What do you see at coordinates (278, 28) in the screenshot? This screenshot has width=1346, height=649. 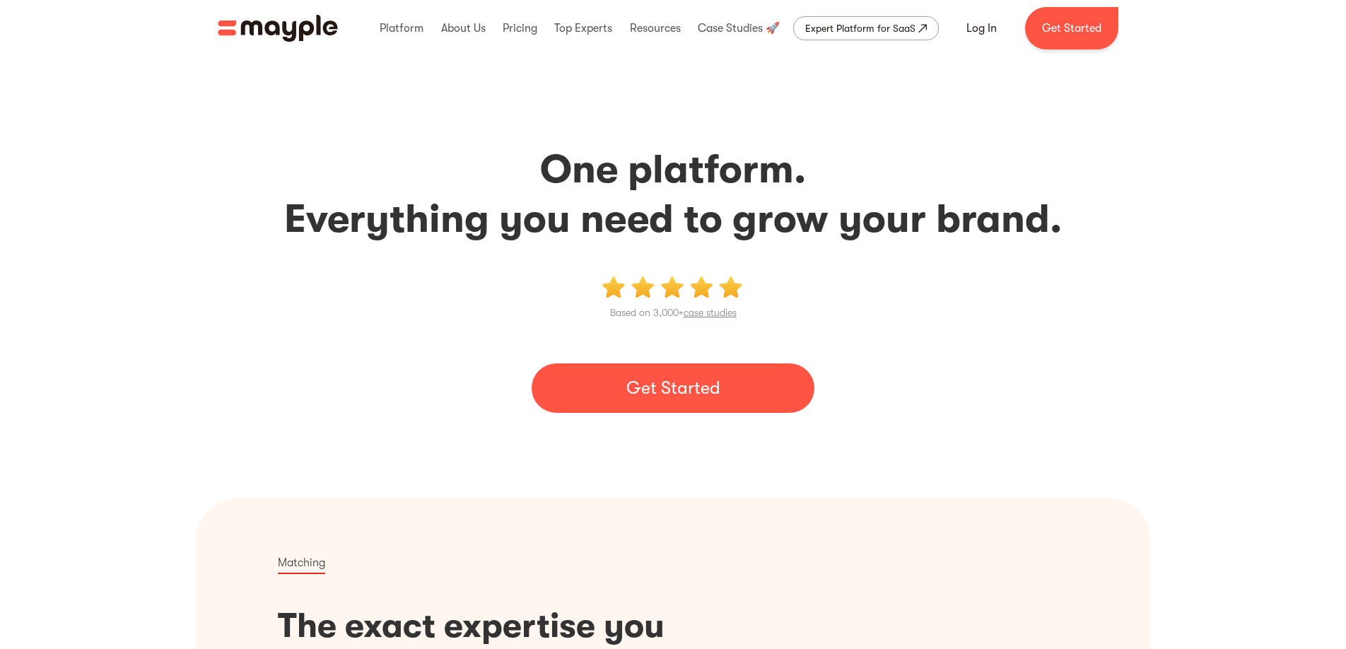 I see `img: Mayple logo` at bounding box center [278, 28].